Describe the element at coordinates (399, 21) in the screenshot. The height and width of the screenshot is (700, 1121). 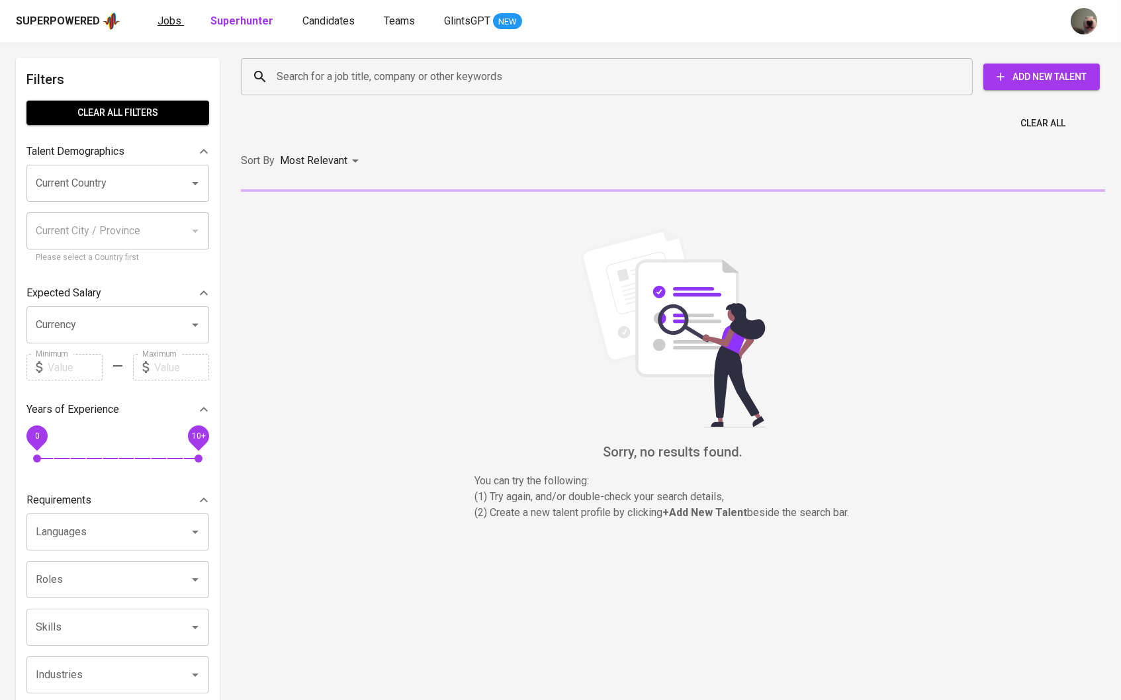
I see `span: Teams` at that location.